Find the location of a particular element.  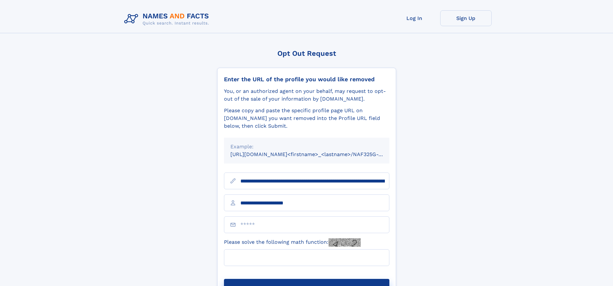

a: Log In is located at coordinates (415, 18).